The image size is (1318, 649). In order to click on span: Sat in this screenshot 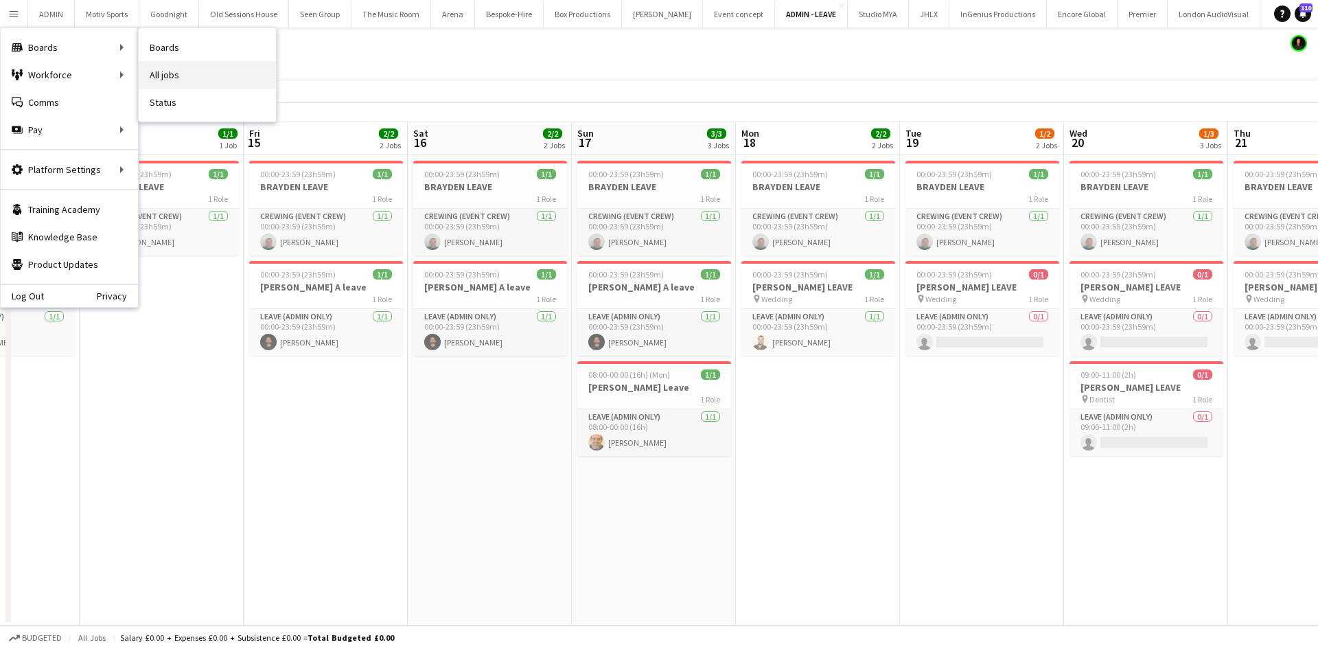, I will do `click(421, 133)`.